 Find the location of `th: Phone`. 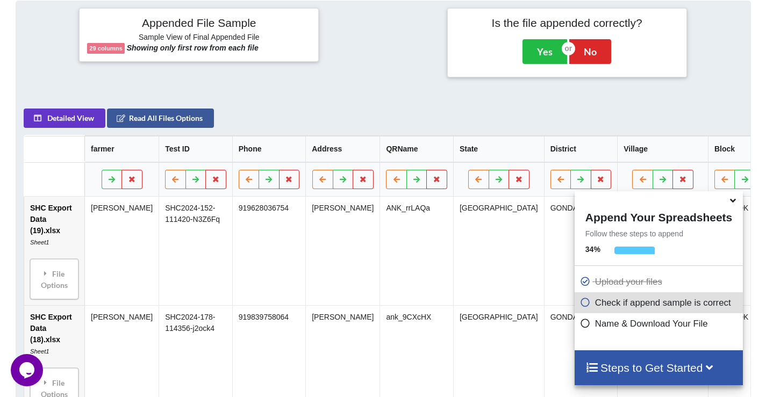

th: Phone is located at coordinates (268, 148).